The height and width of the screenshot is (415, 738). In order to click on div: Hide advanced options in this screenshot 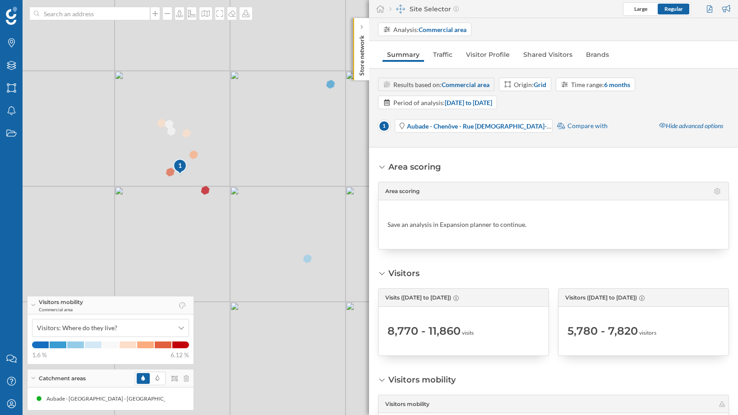, I will do `click(692, 126)`.